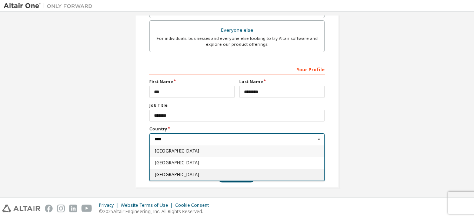 The image size is (474, 219). Describe the element at coordinates (87, 209) in the screenshot. I see `img: youtube.svg` at that location.